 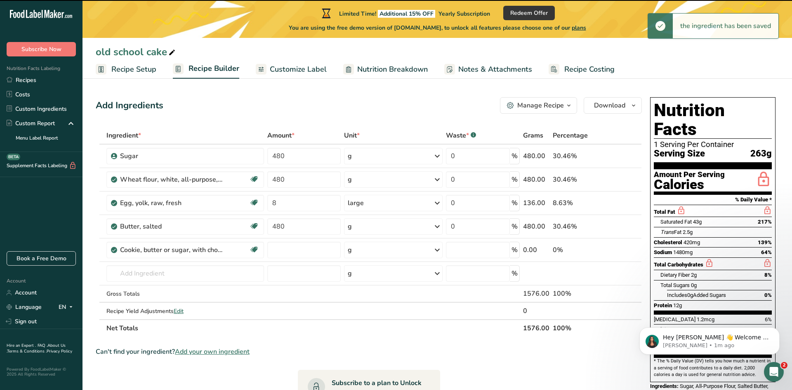 I want to click on span: Customize Label, so click(x=298, y=69).